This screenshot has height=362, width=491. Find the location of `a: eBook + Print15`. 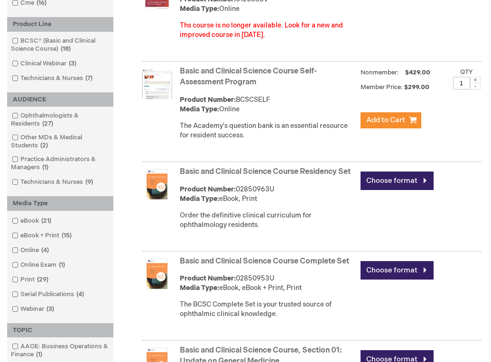

a: eBook + Print15 is located at coordinates (42, 236).